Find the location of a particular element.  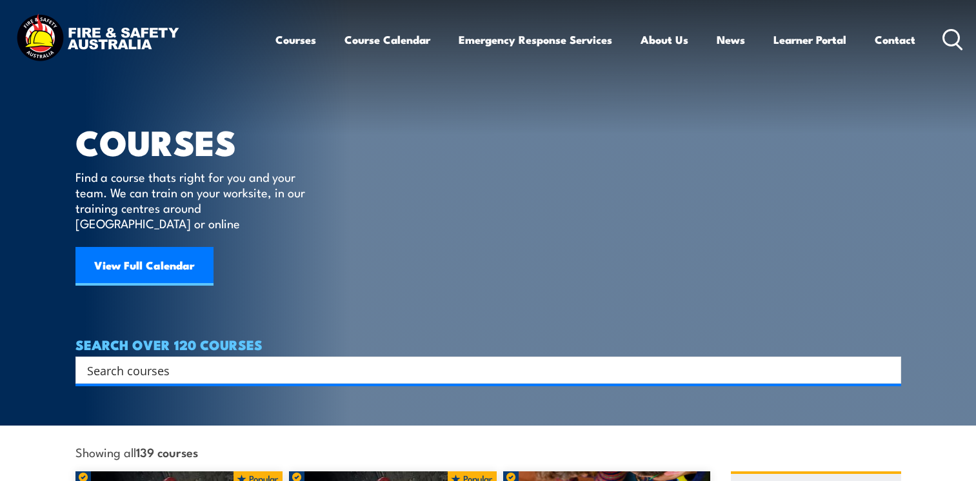

form: Search form is located at coordinates (483, 370).